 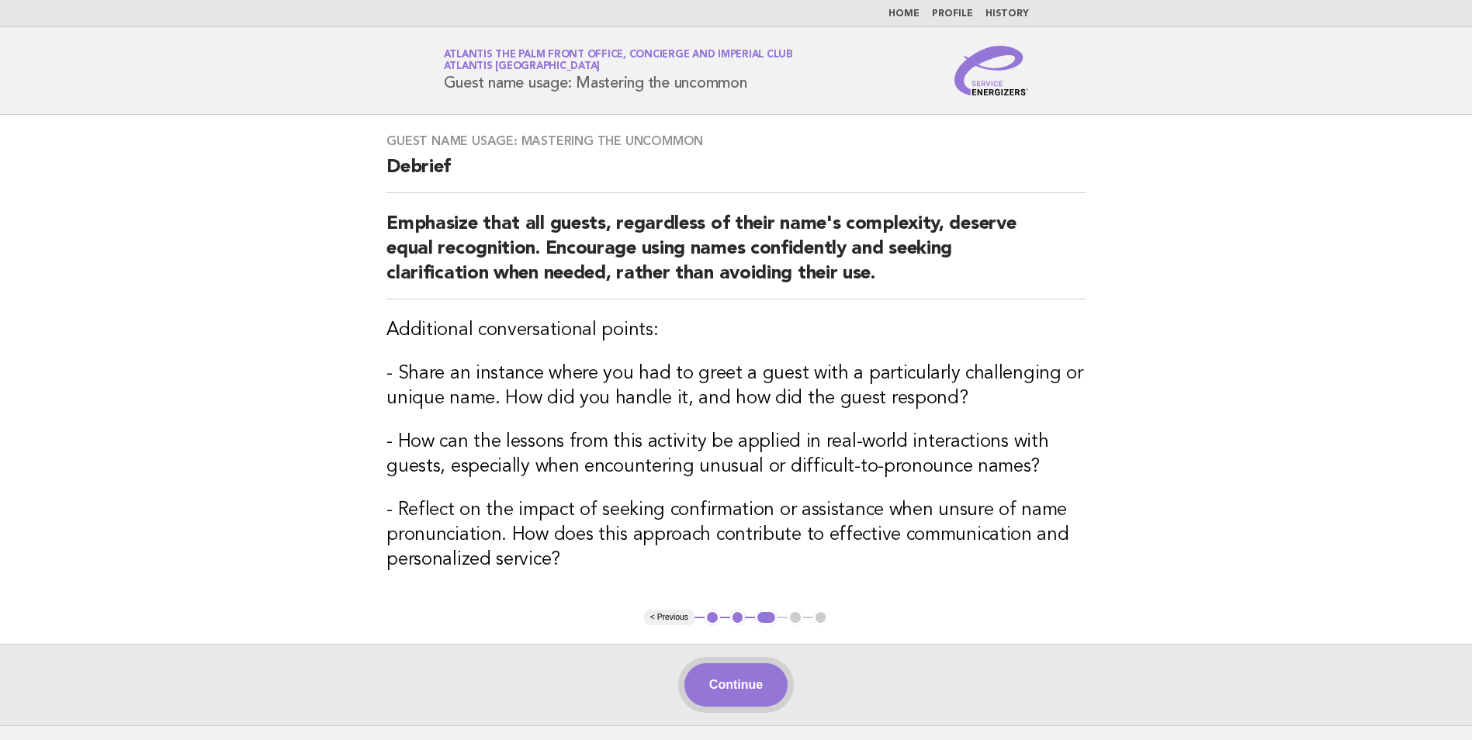 I want to click on button: Continue, so click(x=736, y=685).